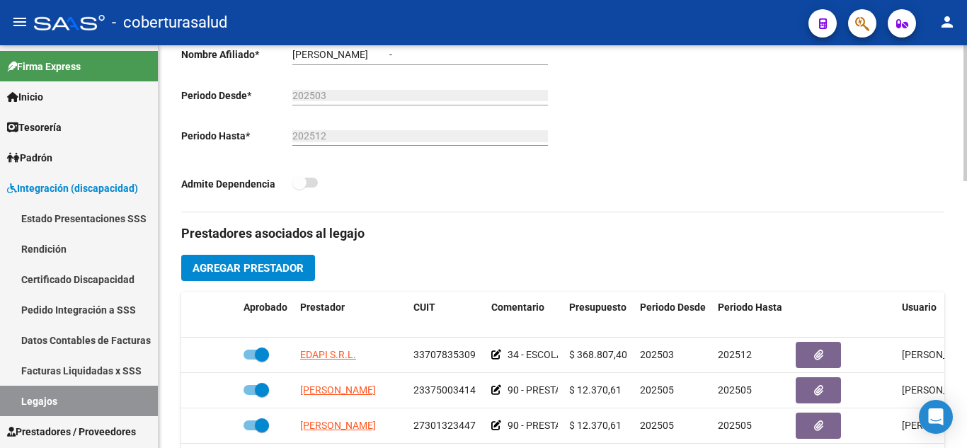 The image size is (967, 448). I want to click on div: Open Intercom Messenger, so click(935, 417).